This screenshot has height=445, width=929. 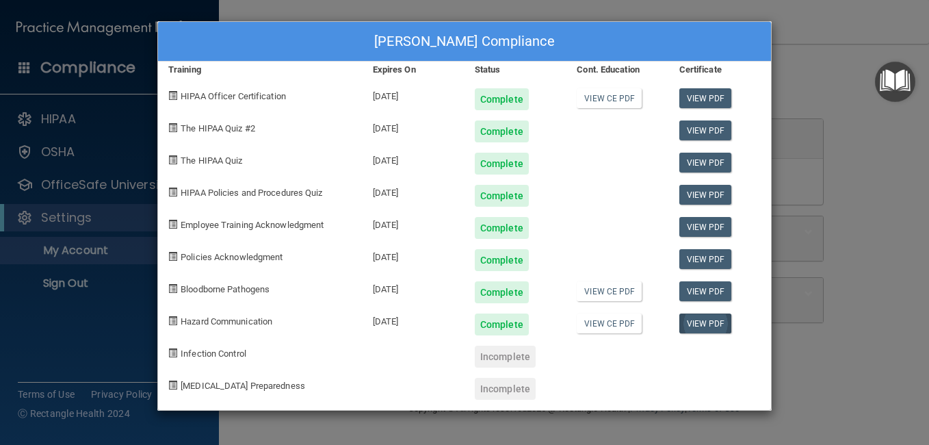 I want to click on div: Status, so click(x=515, y=70).